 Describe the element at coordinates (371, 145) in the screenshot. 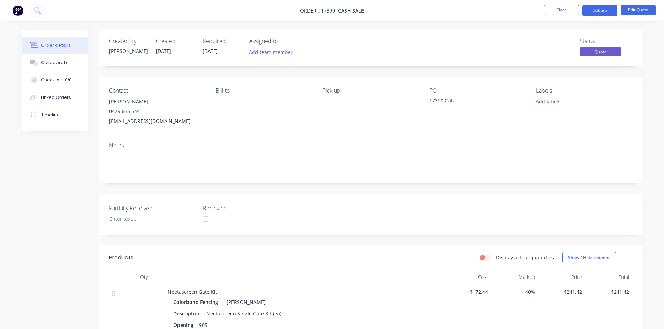

I see `div: Notes` at that location.